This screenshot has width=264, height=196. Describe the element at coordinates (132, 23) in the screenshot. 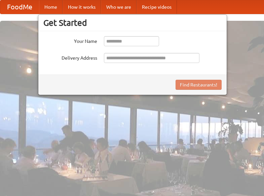

I see `h3: Get Started` at that location.